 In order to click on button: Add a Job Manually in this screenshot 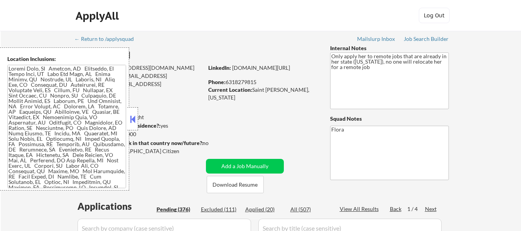, I will do `click(245, 166)`.